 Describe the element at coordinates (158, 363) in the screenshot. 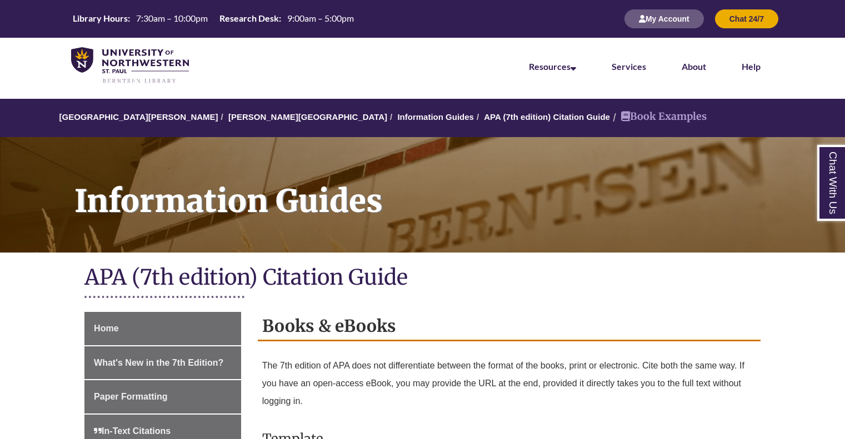

I see `span: What's New in the 7th Edition?` at that location.